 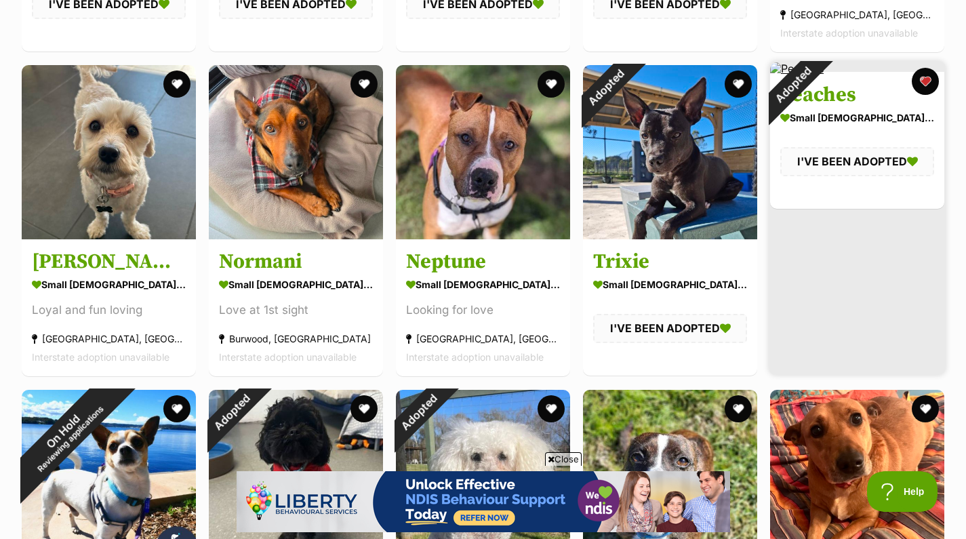 I want to click on div: Loyal and fun loving, so click(x=108, y=310).